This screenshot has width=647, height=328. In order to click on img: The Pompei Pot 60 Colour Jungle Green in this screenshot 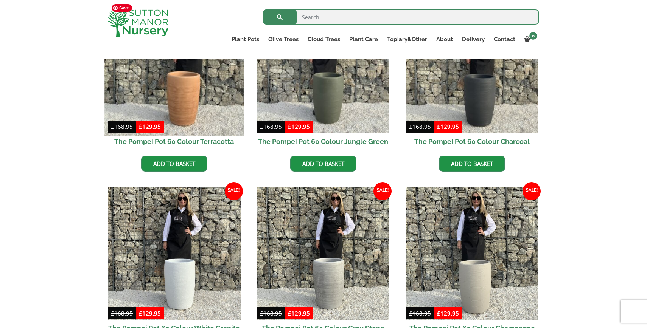, I will do `click(323, 67)`.